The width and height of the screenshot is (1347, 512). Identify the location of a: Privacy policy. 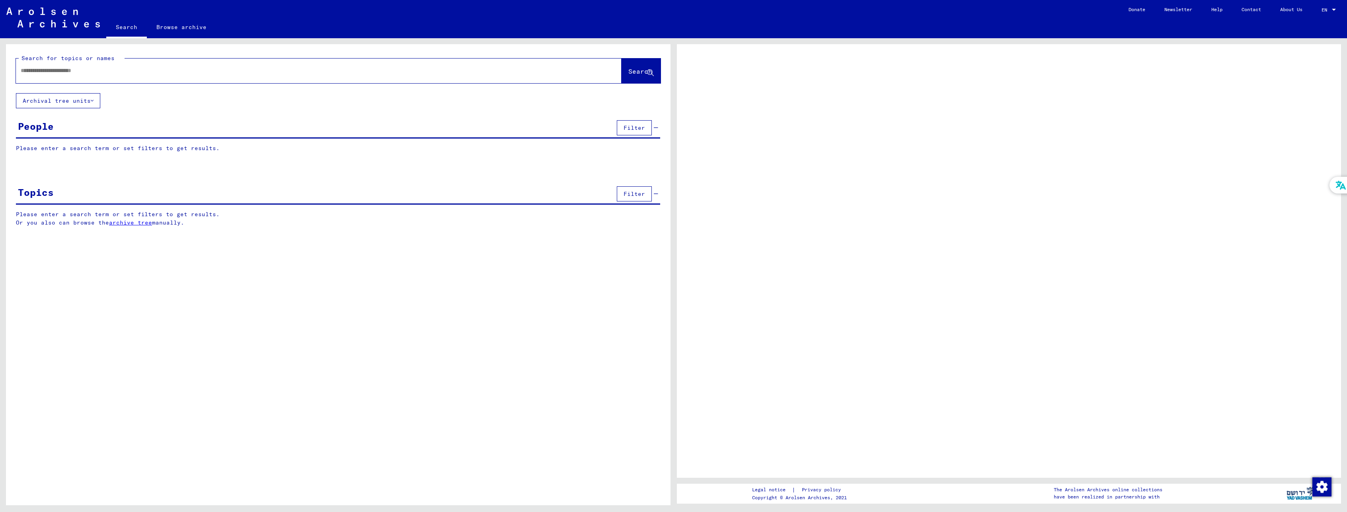
(823, 489).